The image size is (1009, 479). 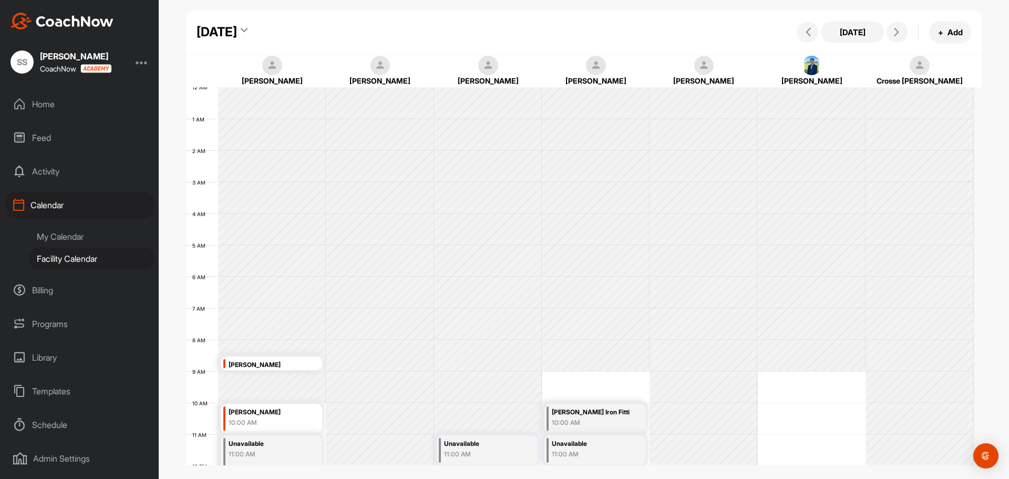 What do you see at coordinates (202, 466) in the screenshot?
I see `div: 12 PM` at bounding box center [202, 466].